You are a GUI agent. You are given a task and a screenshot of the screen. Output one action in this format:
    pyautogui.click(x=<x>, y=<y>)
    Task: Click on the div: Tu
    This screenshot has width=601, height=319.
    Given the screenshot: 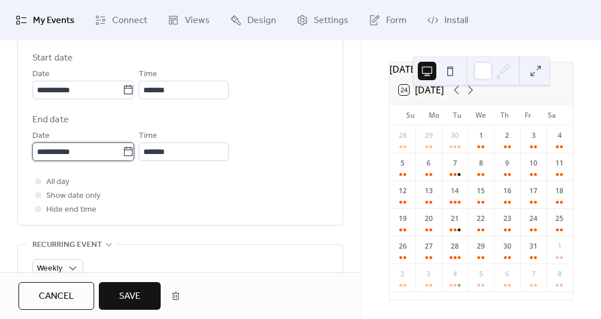 What is the action you would take?
    pyautogui.click(x=457, y=115)
    